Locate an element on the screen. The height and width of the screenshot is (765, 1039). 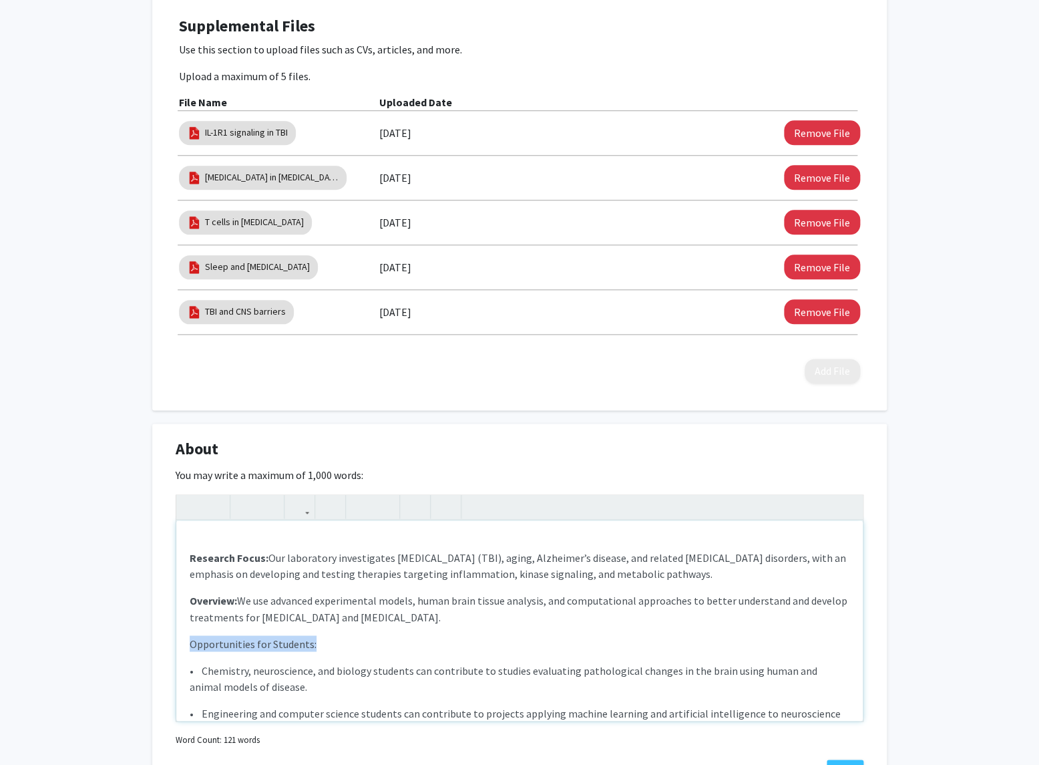
button: Unordered list is located at coordinates (361, 506).